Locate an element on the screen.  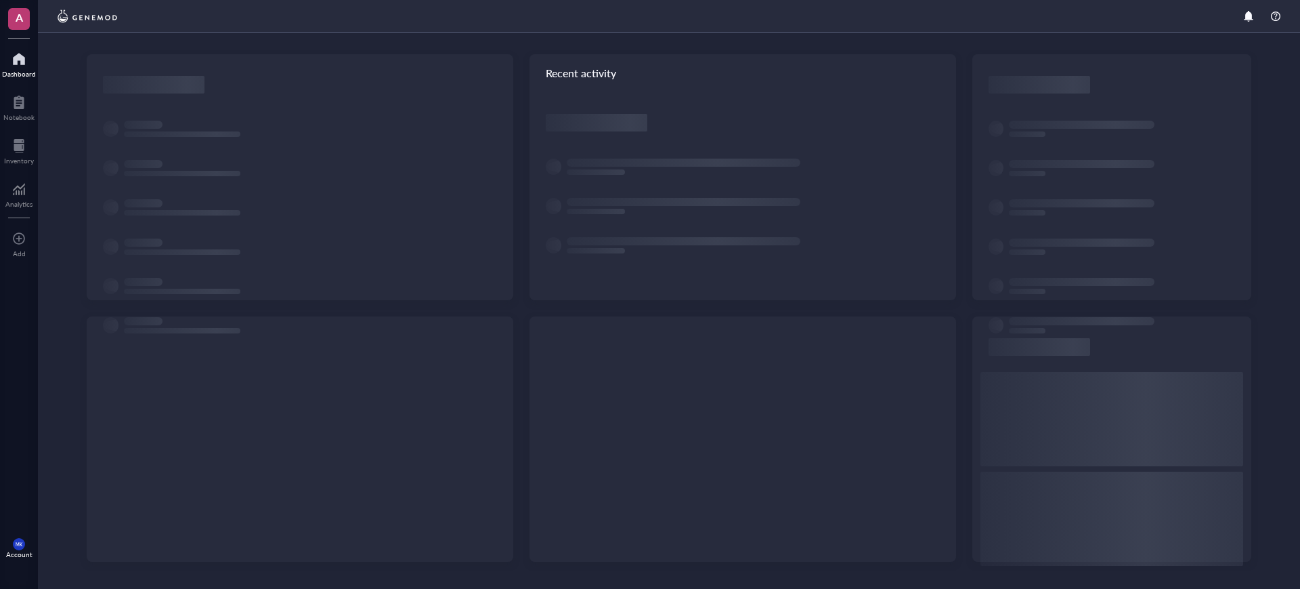
div: Account is located at coordinates (19, 554).